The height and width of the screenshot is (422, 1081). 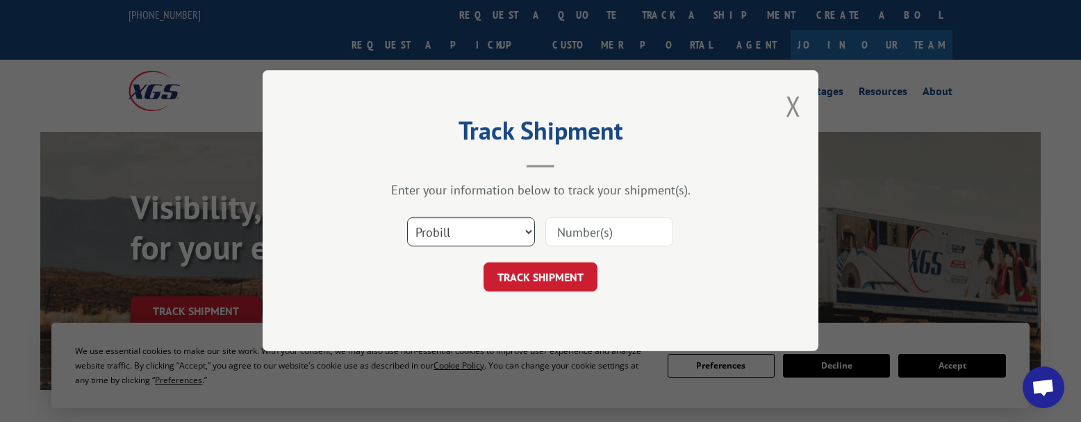 I want to click on button: Close modal, so click(x=793, y=106).